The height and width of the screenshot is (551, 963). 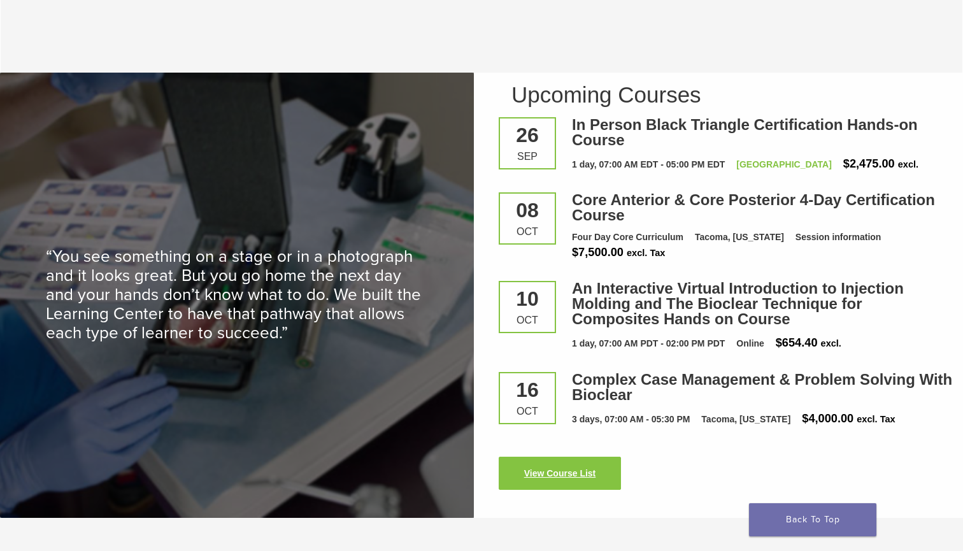 I want to click on div: 3 days, 07:00 AM - 05:30 PM, so click(x=630, y=419).